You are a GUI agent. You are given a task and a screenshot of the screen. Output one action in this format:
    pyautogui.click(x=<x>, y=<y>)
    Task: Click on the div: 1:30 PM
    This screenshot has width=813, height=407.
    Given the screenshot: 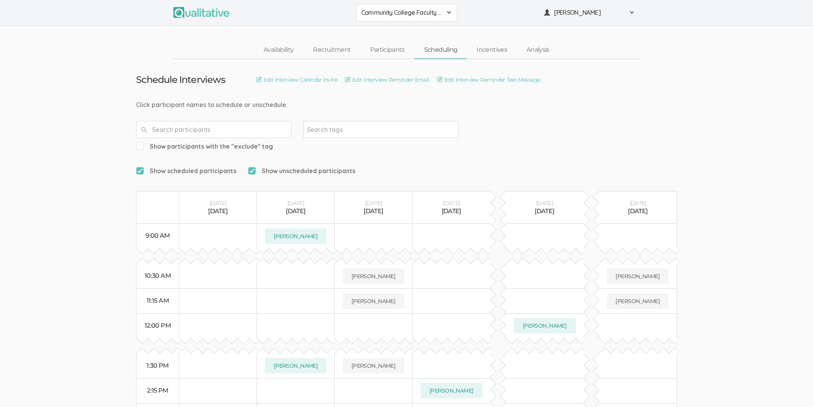 What is the action you would take?
    pyautogui.click(x=157, y=365)
    